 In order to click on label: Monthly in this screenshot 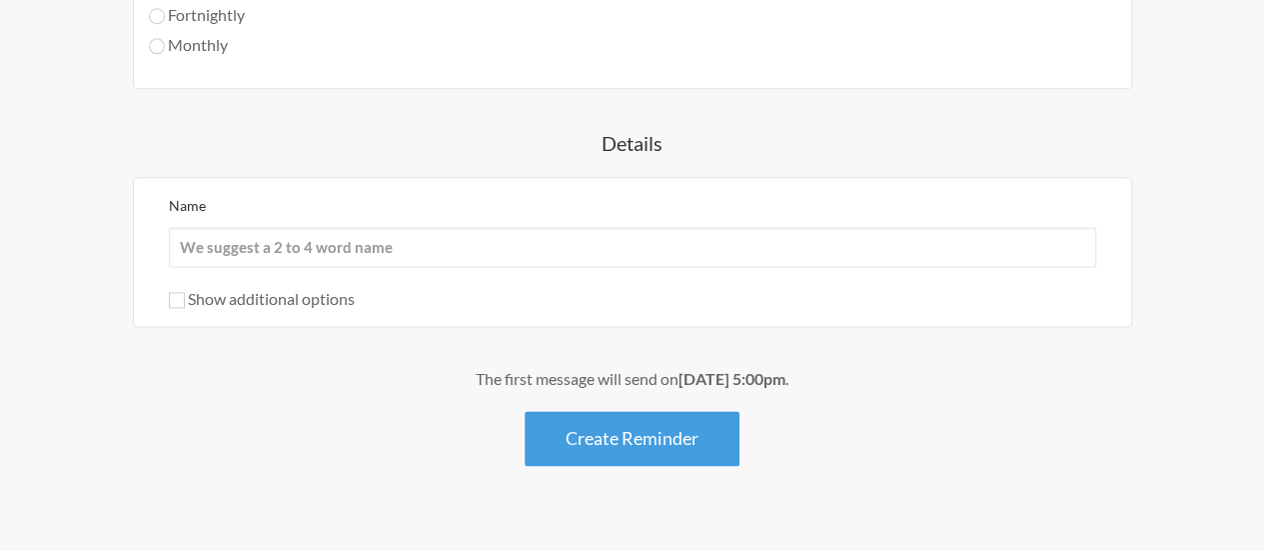, I will do `click(197, 45)`.